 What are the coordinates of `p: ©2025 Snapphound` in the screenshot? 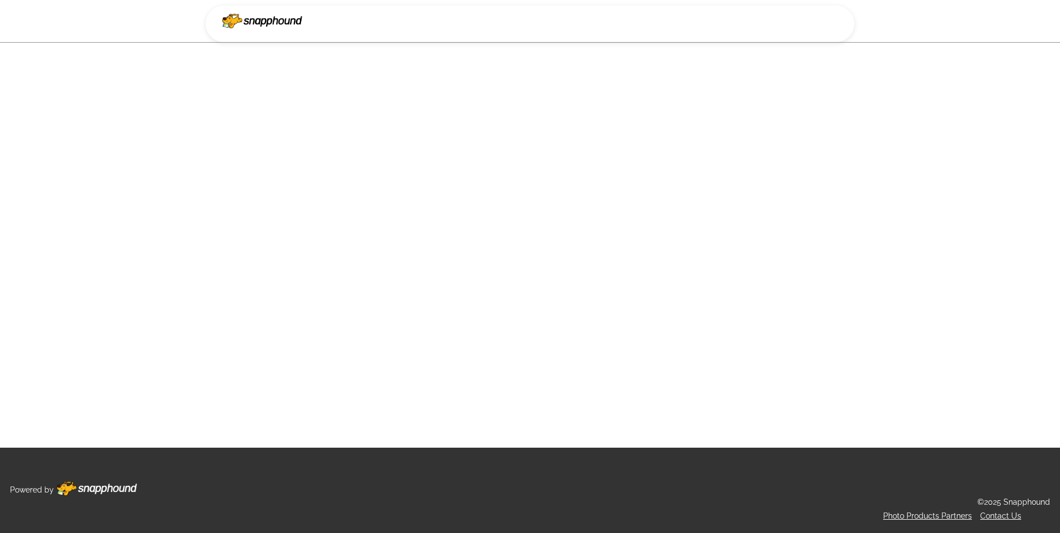 It's located at (1014, 502).